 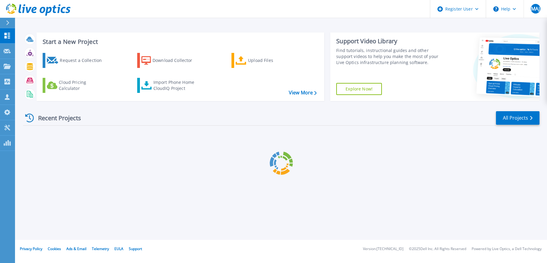 I want to click on div: Find tutorials, instructional guides and other support videos to help you make the most of your L..., so click(x=389, y=56).